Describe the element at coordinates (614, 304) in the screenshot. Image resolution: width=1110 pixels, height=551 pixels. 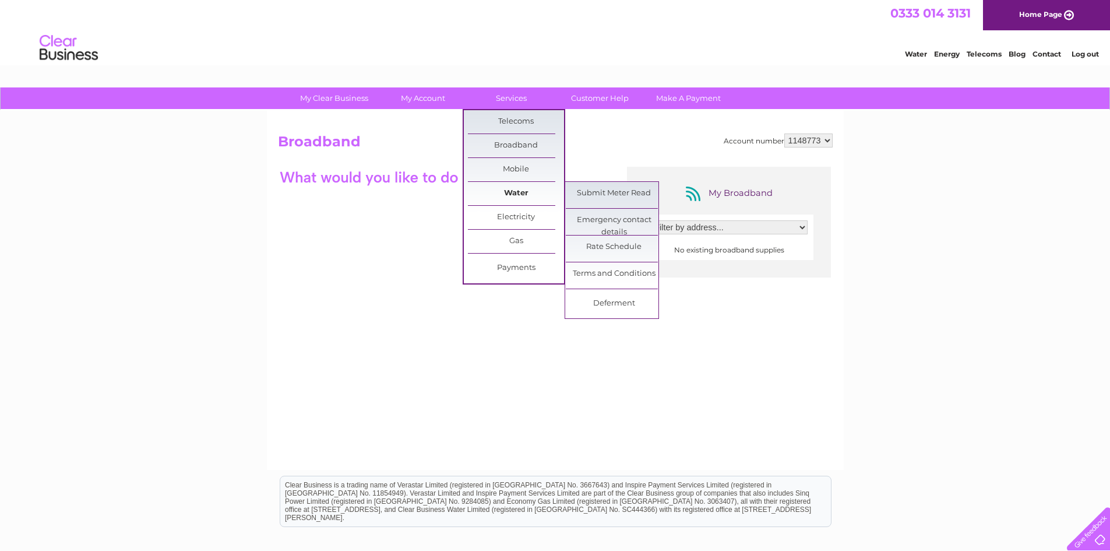
I see `a: Deferment` at that location.